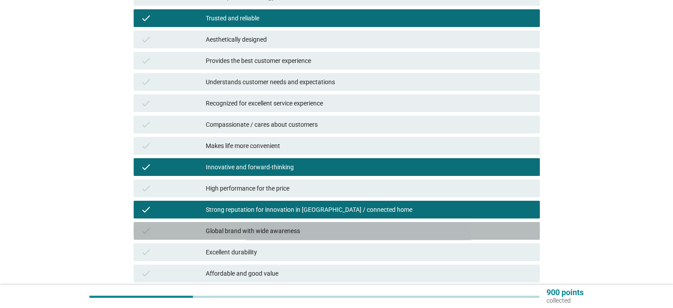 The image size is (673, 308). I want to click on div: Global brand with wide awareness, so click(369, 231).